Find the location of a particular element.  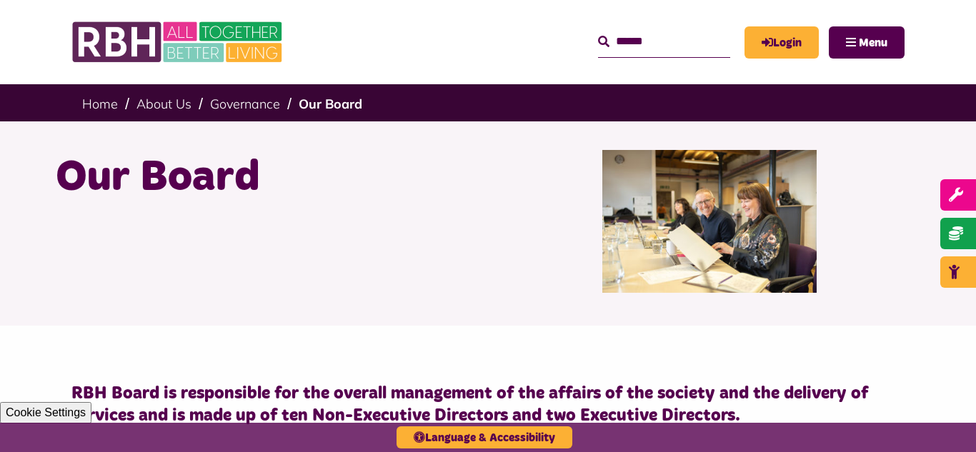

button: Navigation is located at coordinates (866, 42).